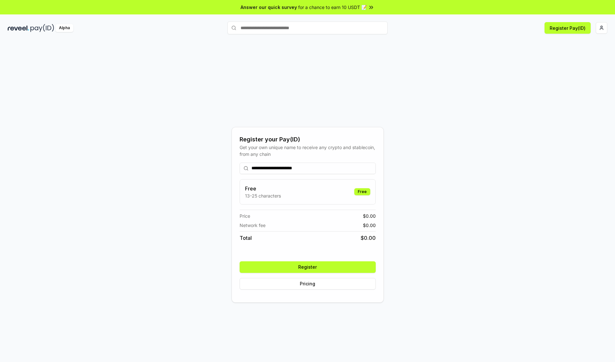 The height and width of the screenshot is (362, 615). Describe the element at coordinates (18, 28) in the screenshot. I see `img: reveel_dark` at that location.